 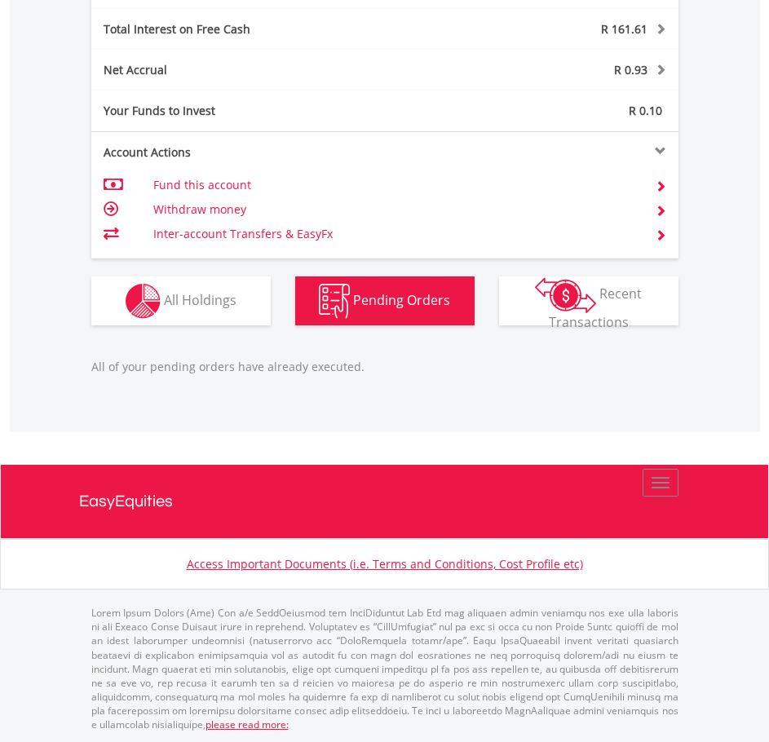 What do you see at coordinates (385, 501) in the screenshot?
I see `a: EasyEquities` at bounding box center [385, 501].